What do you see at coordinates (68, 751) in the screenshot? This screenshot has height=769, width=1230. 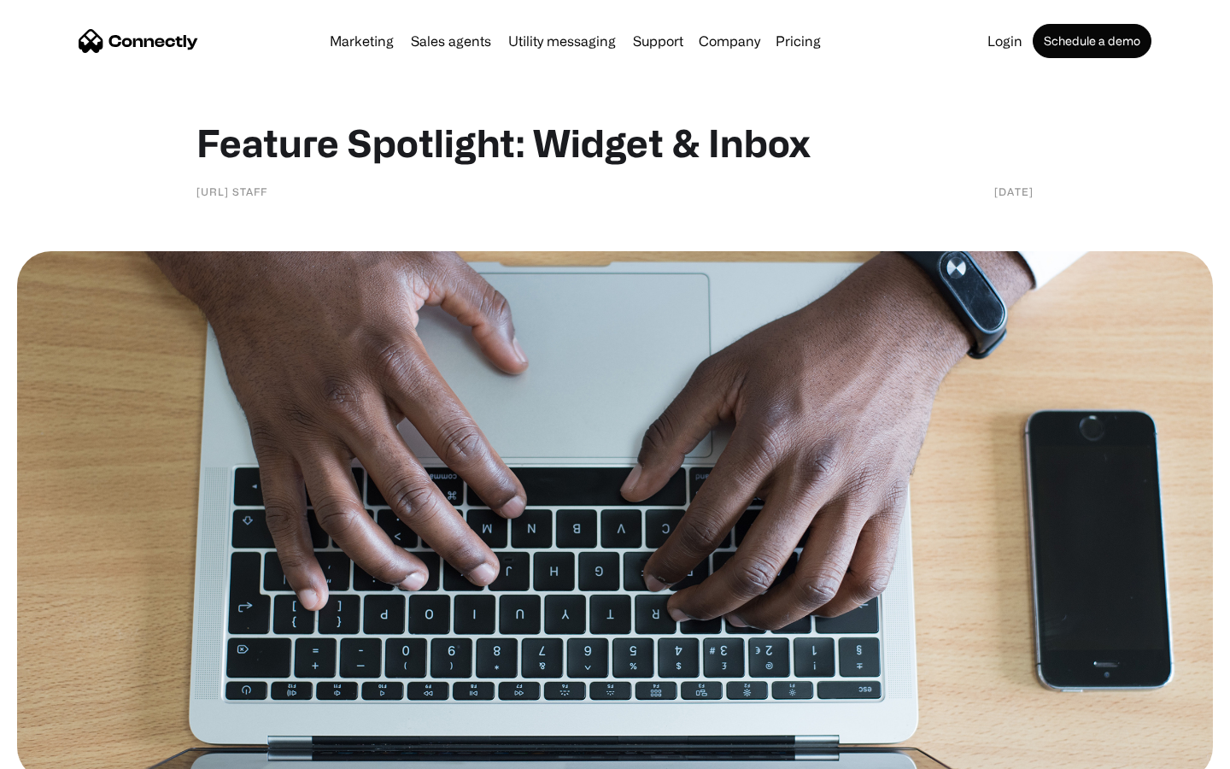 I see `ul: Language list` at bounding box center [68, 751].